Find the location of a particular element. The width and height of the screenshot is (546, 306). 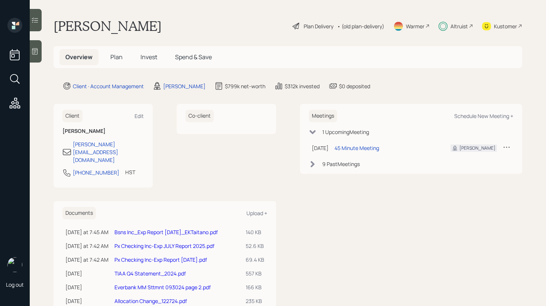

div: $312k invested is located at coordinates (302, 86).